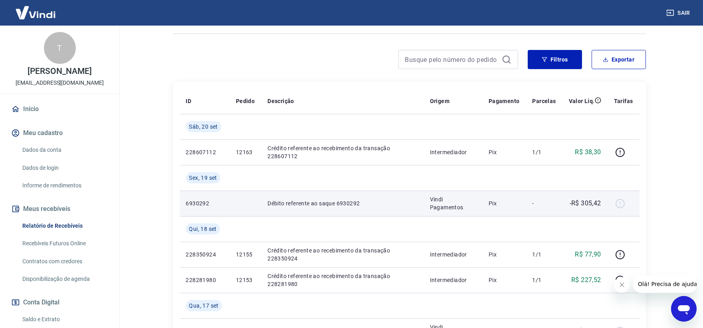 The image size is (703, 328). I want to click on a: Contratos com credores, so click(64, 261).